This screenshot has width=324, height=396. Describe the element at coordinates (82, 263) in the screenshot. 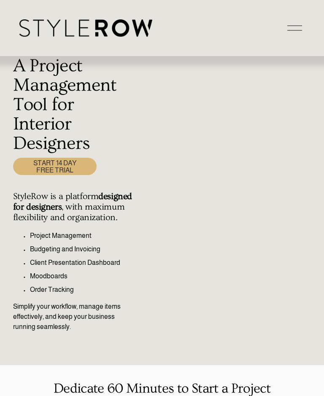

I see `p: Client Presentation Dashboard` at that location.